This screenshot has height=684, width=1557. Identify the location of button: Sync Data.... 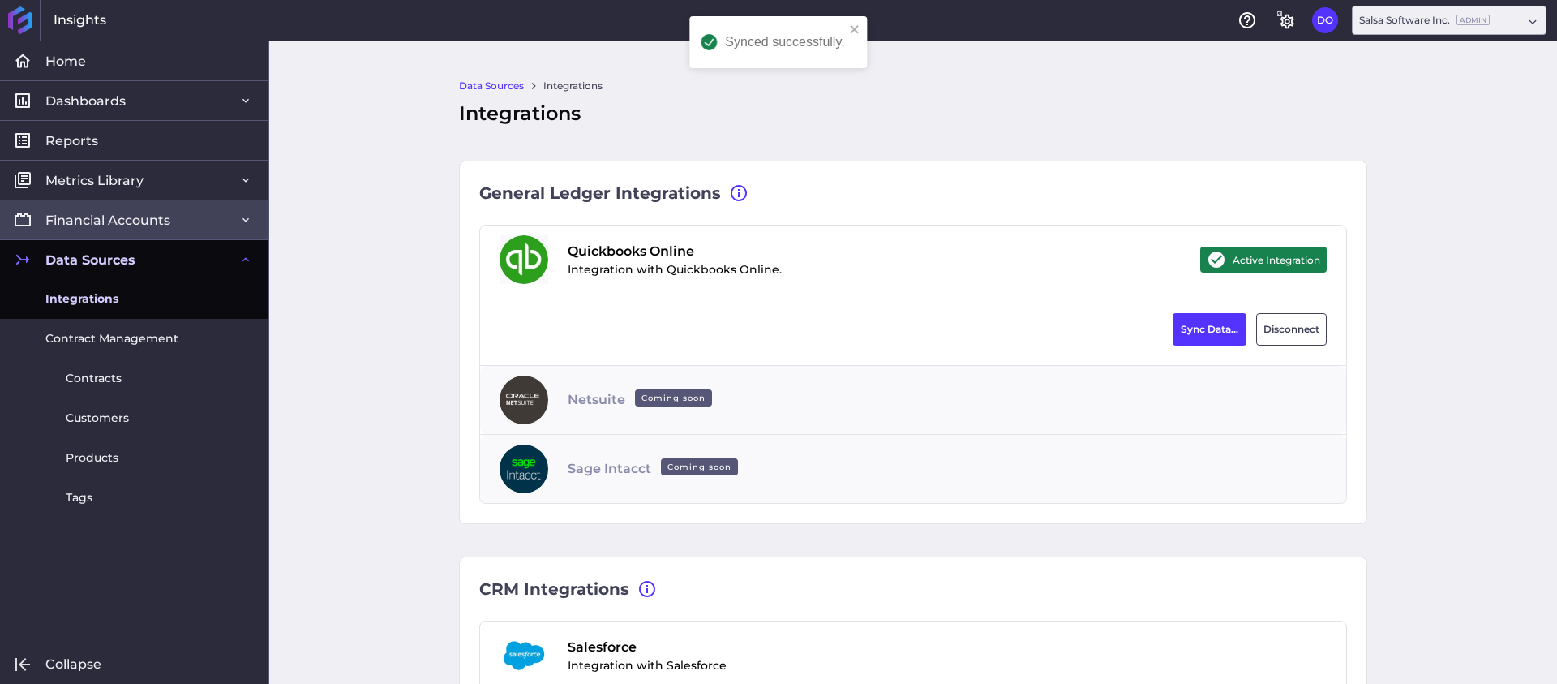
(1209, 329).